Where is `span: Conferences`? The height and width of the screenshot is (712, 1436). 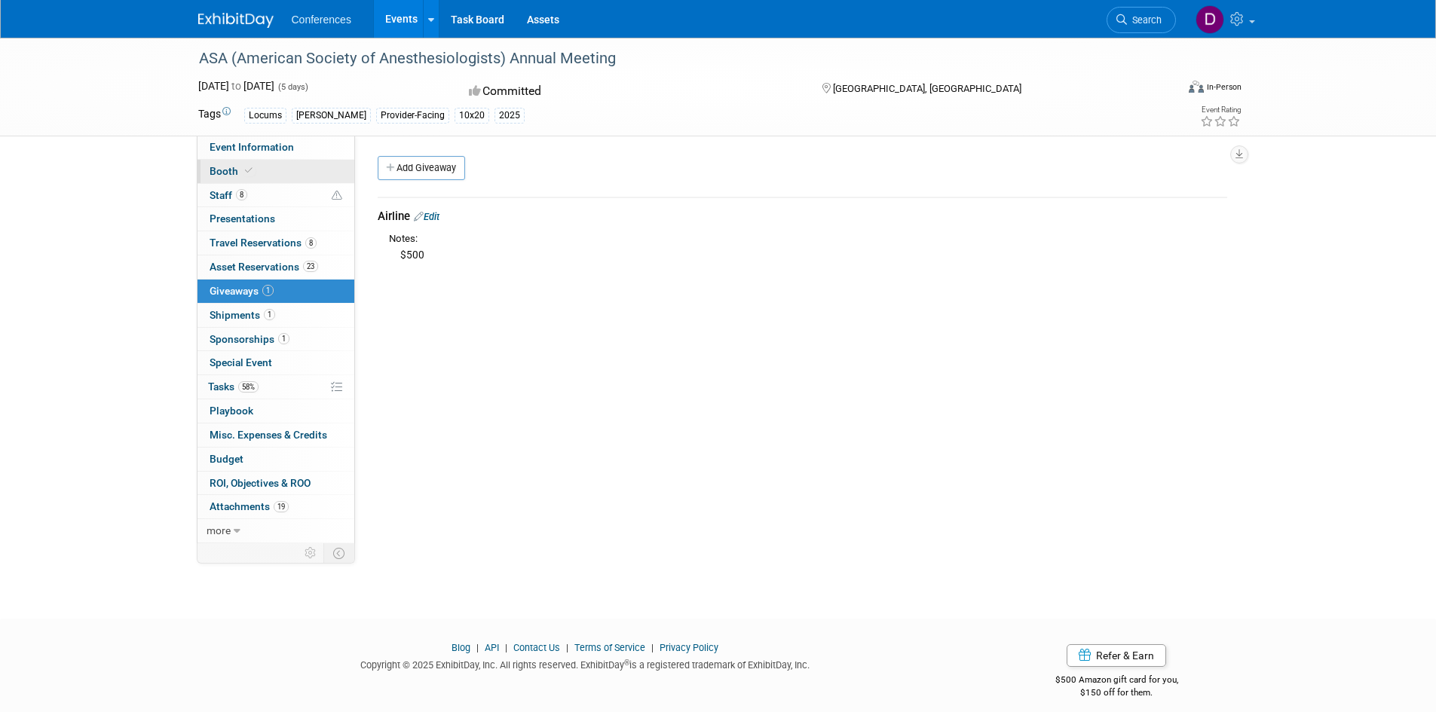 span: Conferences is located at coordinates (321, 20).